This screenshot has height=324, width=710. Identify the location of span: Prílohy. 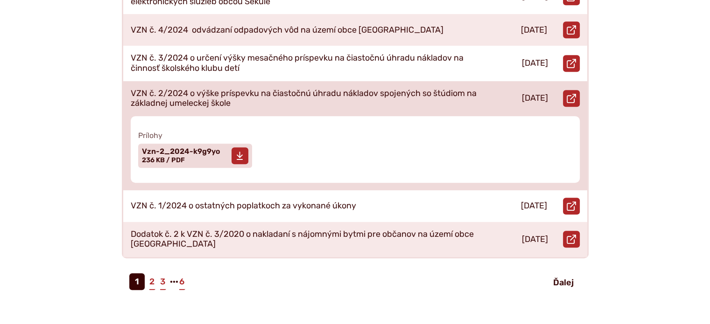
(355, 135).